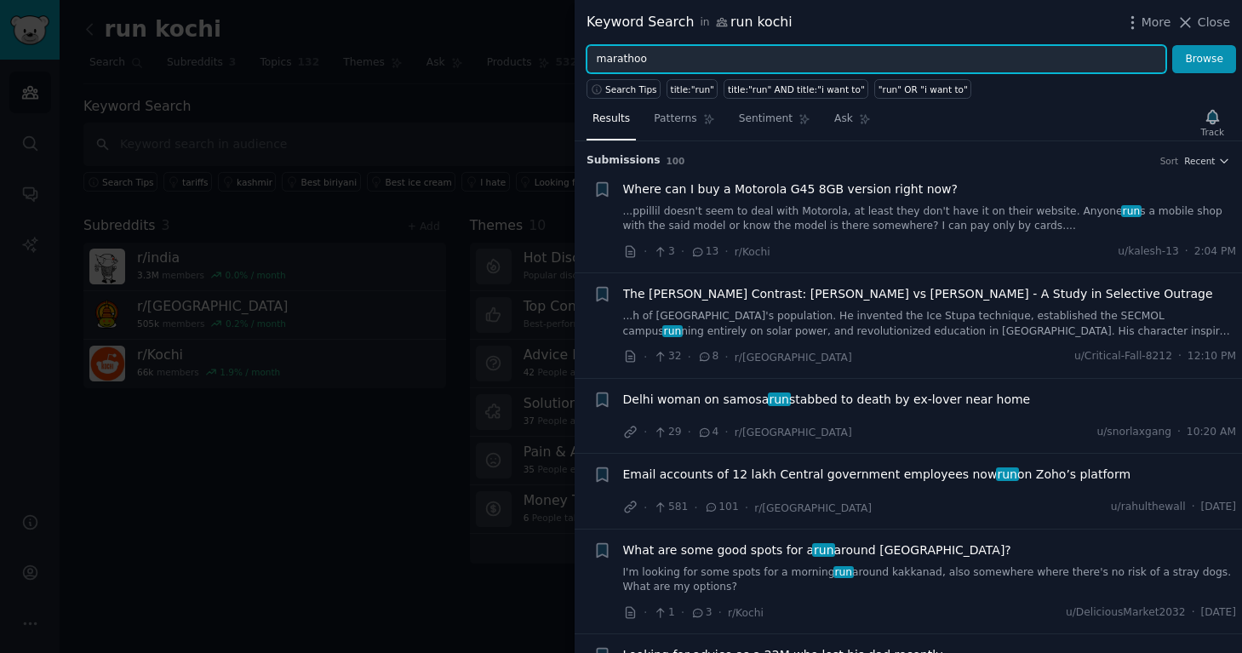 Image resolution: width=1242 pixels, height=653 pixels. What do you see at coordinates (1125, 613) in the screenshot?
I see `span: u/DeliciousMarket2032` at bounding box center [1125, 613].